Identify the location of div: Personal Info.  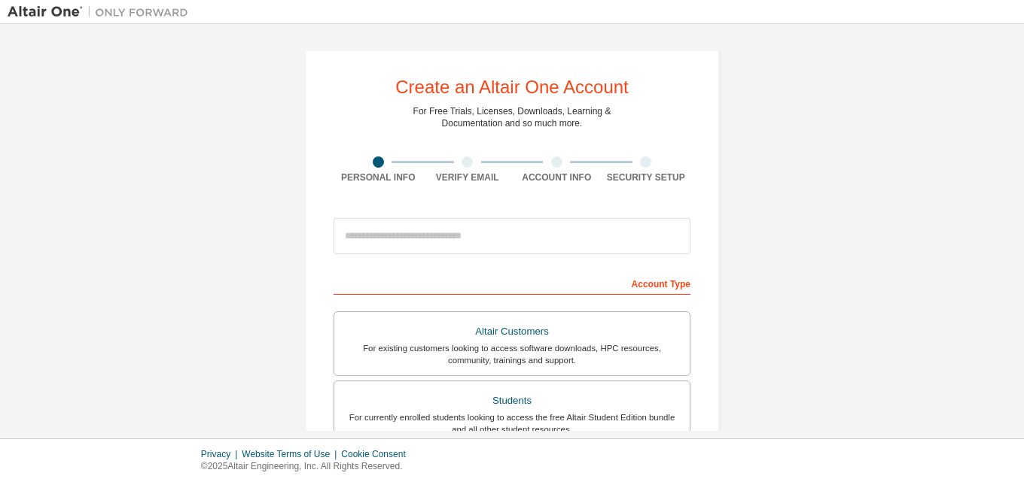
(378, 178).